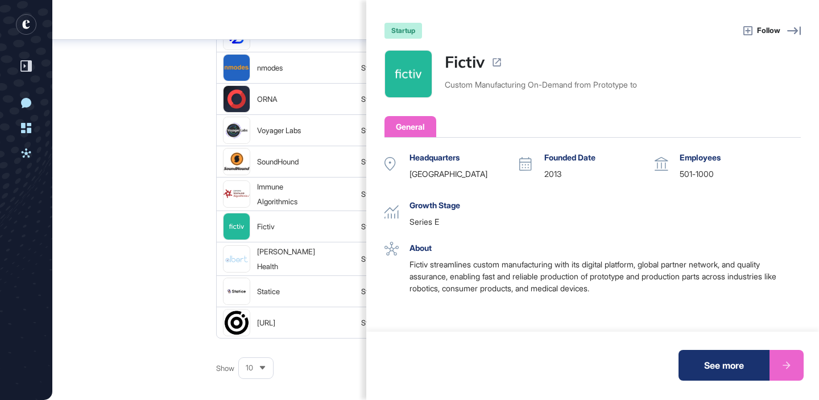 This screenshot has height=400, width=819. Describe the element at coordinates (600, 276) in the screenshot. I see `div: Fictiv streamlines custom manufacturing with its digital platform, global partner network, and qu...` at that location.